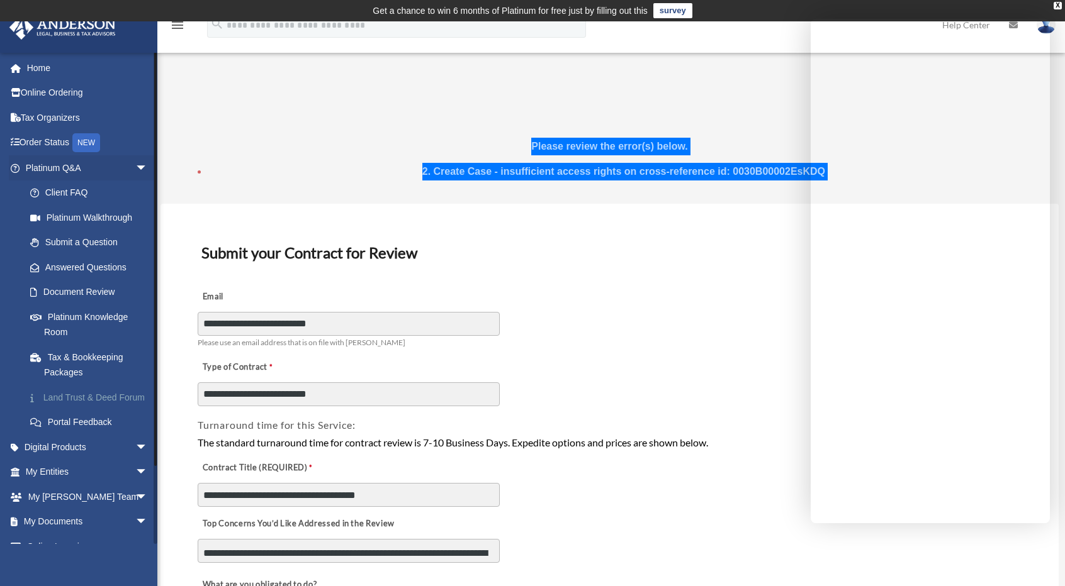 This screenshot has height=586, width=1065. What do you see at coordinates (1057, 6) in the screenshot?
I see `div: close` at bounding box center [1057, 6].